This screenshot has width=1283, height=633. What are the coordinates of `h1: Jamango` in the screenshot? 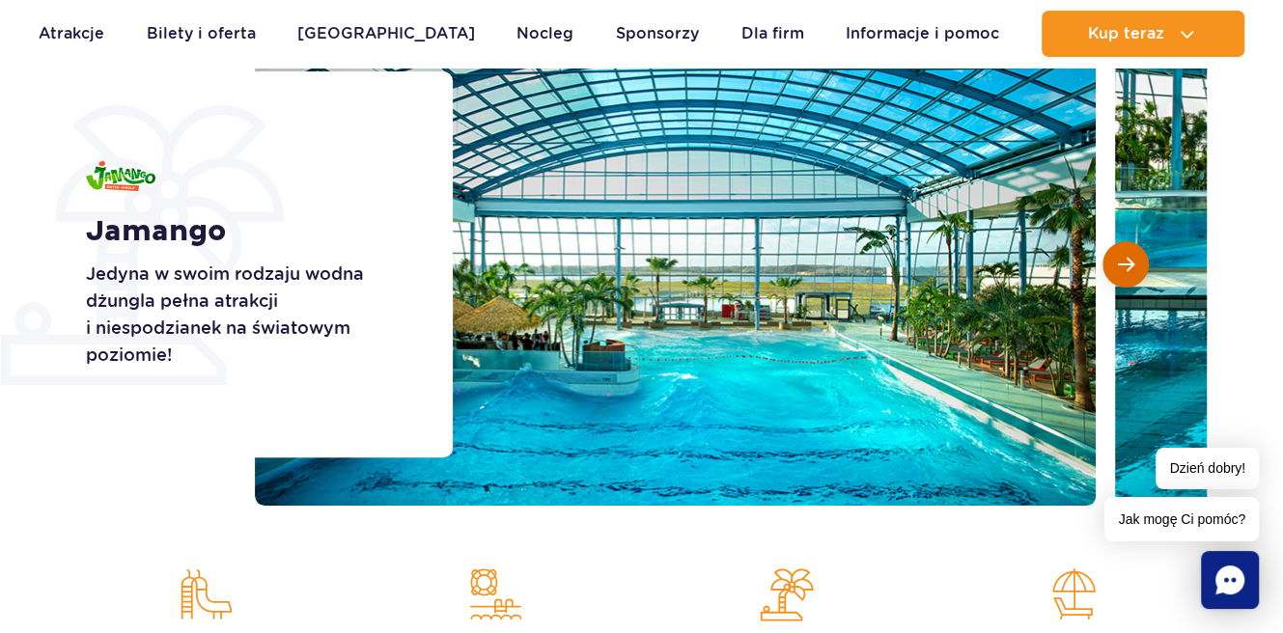 It's located at (247, 232).